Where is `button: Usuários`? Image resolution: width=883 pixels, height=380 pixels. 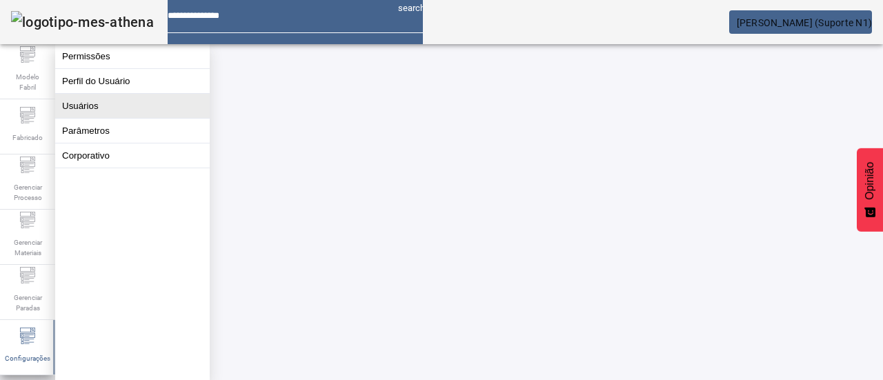
button: Usuários is located at coordinates (133, 106).